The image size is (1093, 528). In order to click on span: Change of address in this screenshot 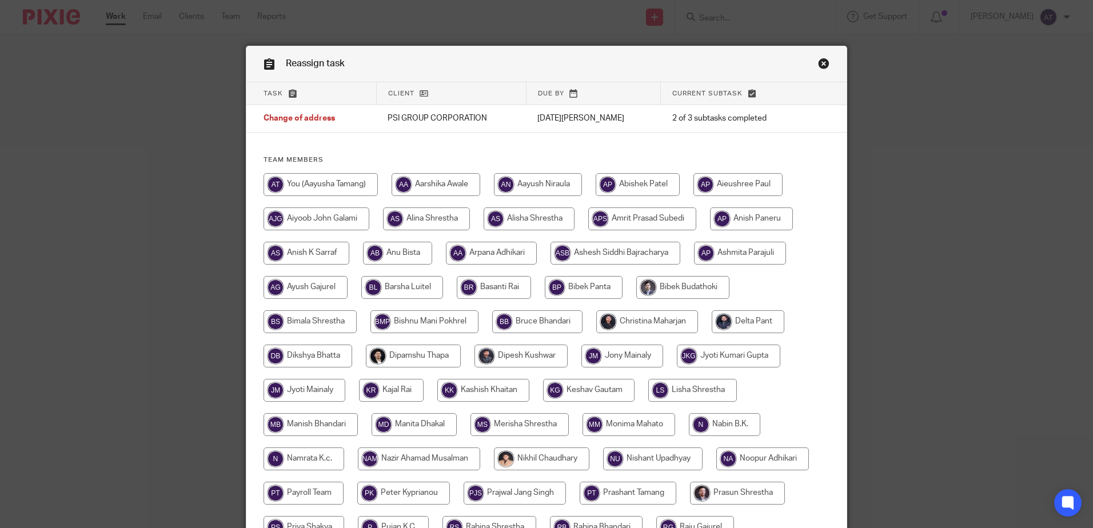, I will do `click(299, 119)`.